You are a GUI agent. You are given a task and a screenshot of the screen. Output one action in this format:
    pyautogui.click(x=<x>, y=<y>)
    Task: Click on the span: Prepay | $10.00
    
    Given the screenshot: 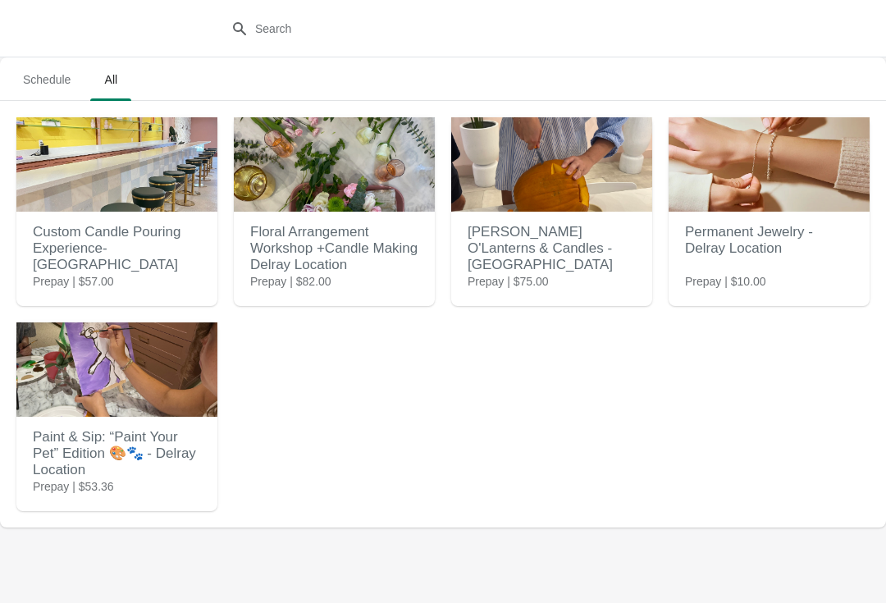 What is the action you would take?
    pyautogui.click(x=725, y=281)
    